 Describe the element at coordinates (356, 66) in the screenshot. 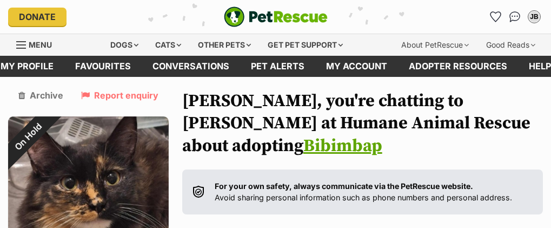

I see `a: My account` at that location.